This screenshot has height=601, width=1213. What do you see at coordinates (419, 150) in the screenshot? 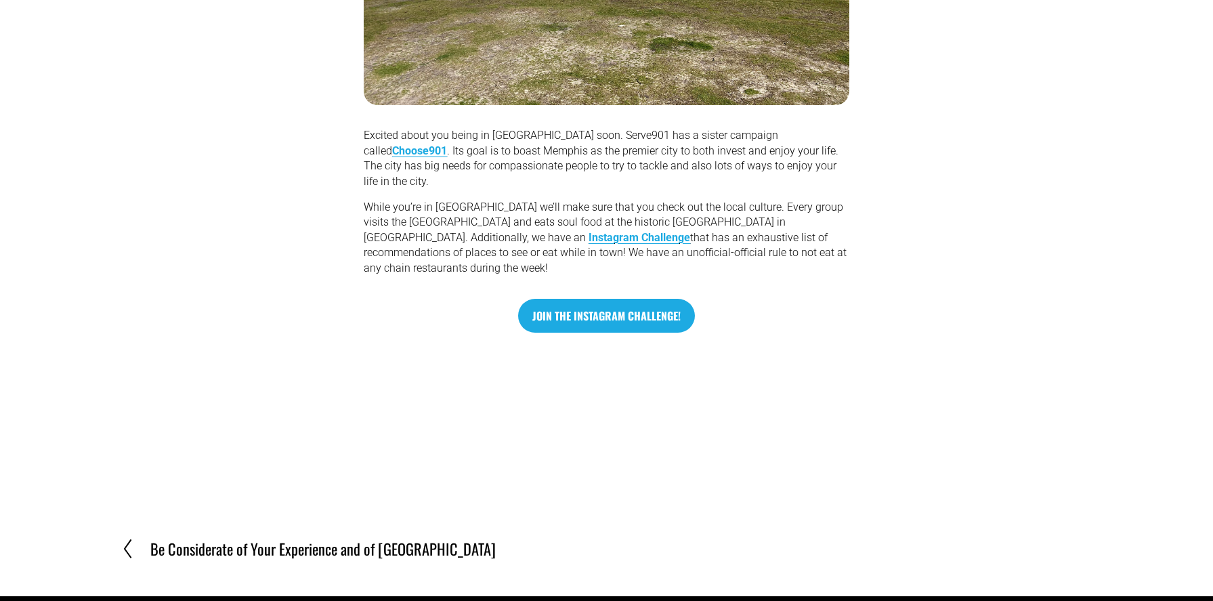
I see `a: Choose901` at bounding box center [419, 150].